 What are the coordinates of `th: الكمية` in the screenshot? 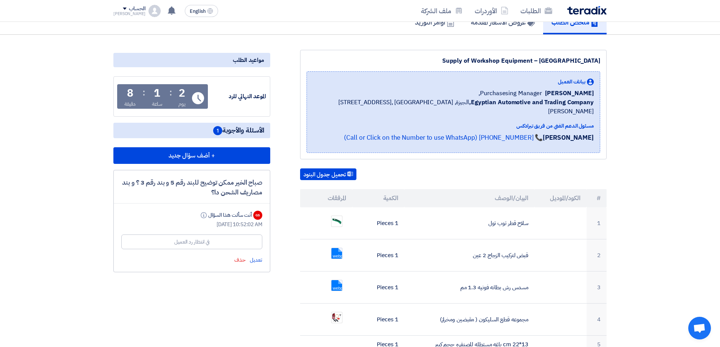 It's located at (378, 198).